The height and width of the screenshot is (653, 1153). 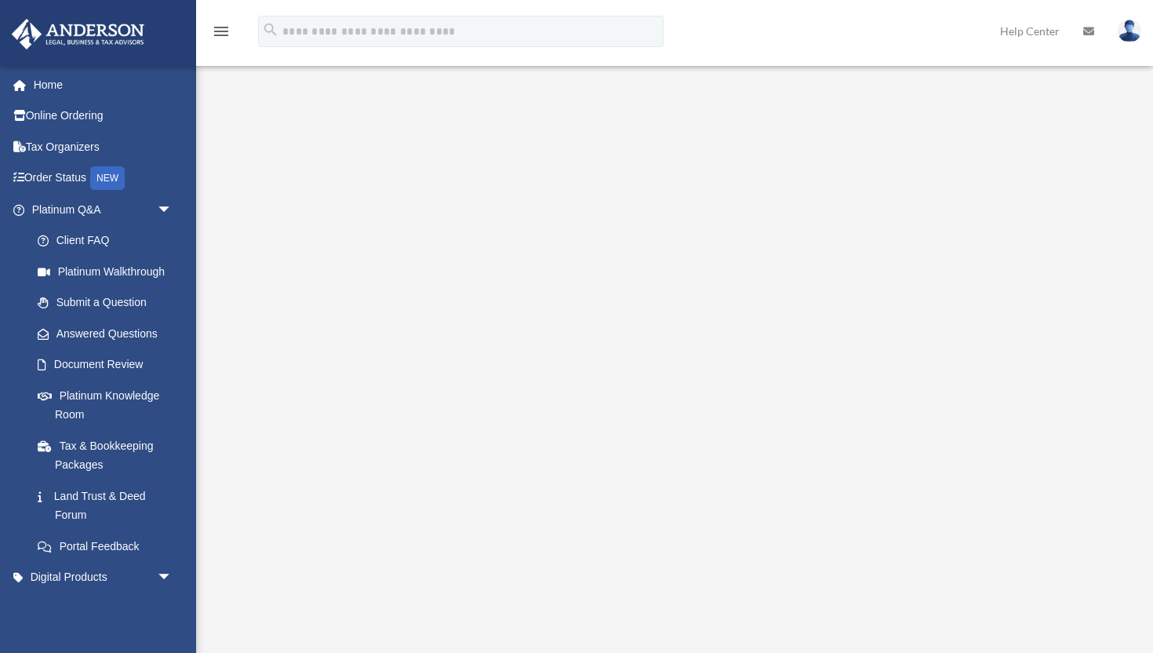 What do you see at coordinates (105, 271) in the screenshot?
I see `a: Platinum Walkthrough` at bounding box center [105, 271].